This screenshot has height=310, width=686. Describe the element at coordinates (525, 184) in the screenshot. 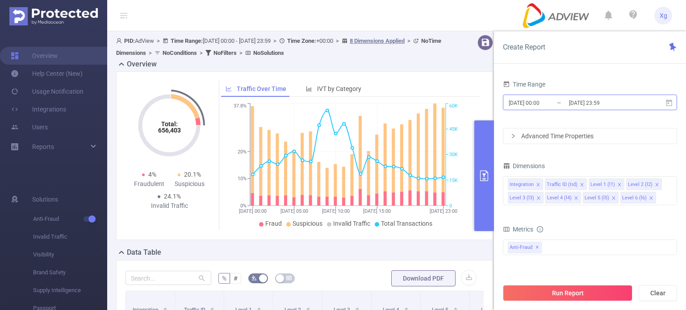

I see `li: Integration` at that location.